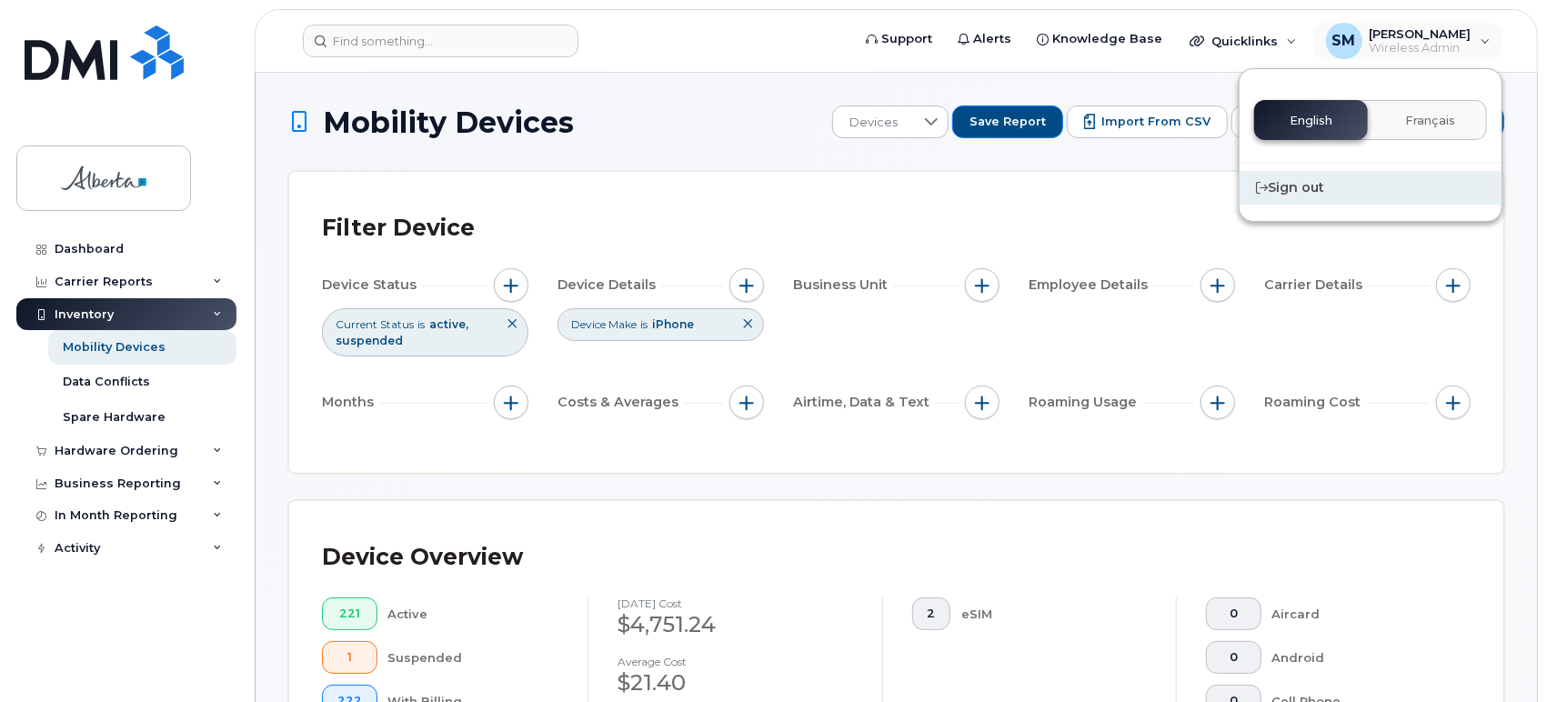 The width and height of the screenshot is (1547, 702). Describe the element at coordinates (1156, 122) in the screenshot. I see `span: Import from CSV` at that location.